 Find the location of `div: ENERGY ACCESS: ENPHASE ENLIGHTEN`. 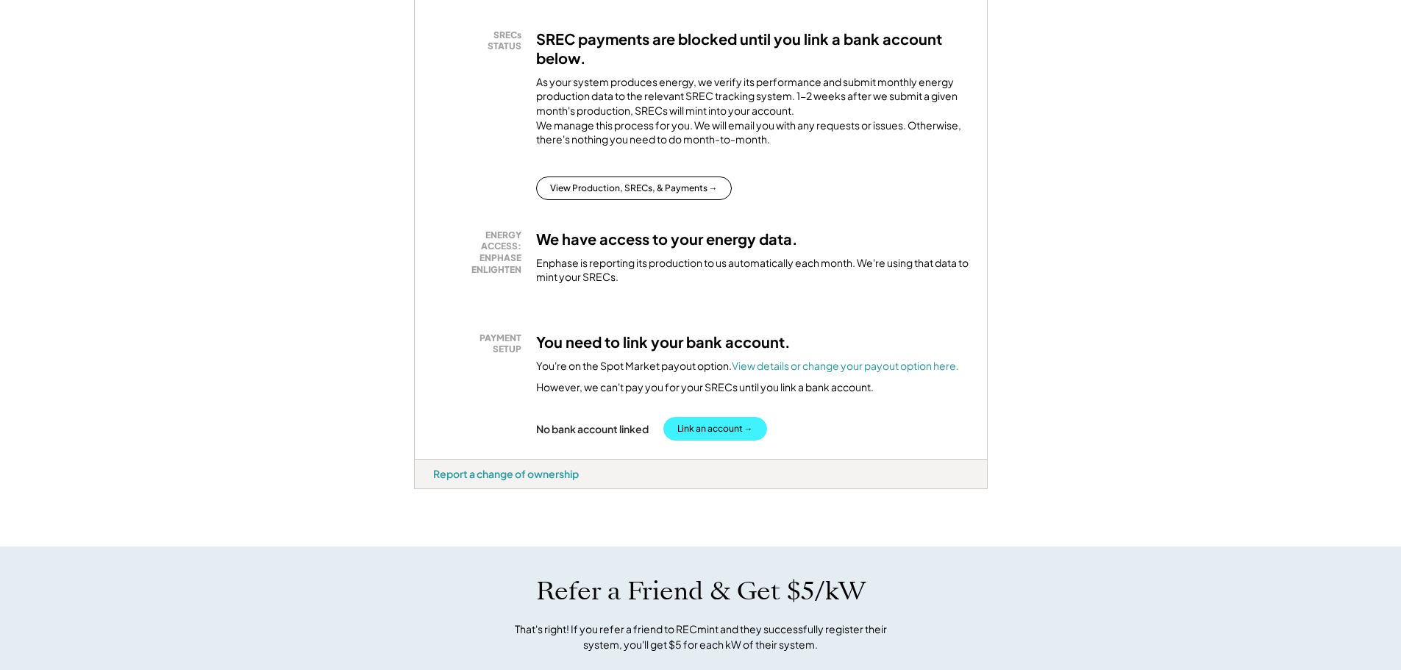

div: ENERGY ACCESS: ENPHASE ENLIGHTEN is located at coordinates (481, 252).